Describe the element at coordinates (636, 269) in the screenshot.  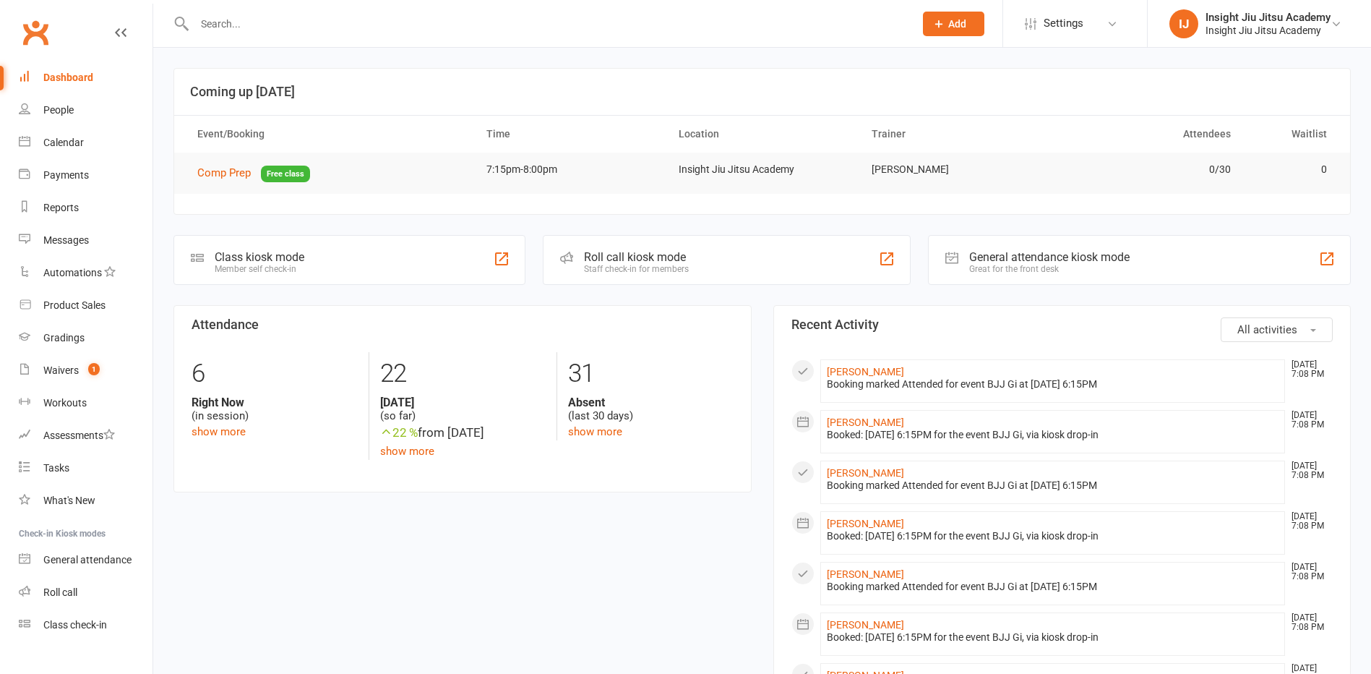
I see `div: Staff check-in for members` at that location.